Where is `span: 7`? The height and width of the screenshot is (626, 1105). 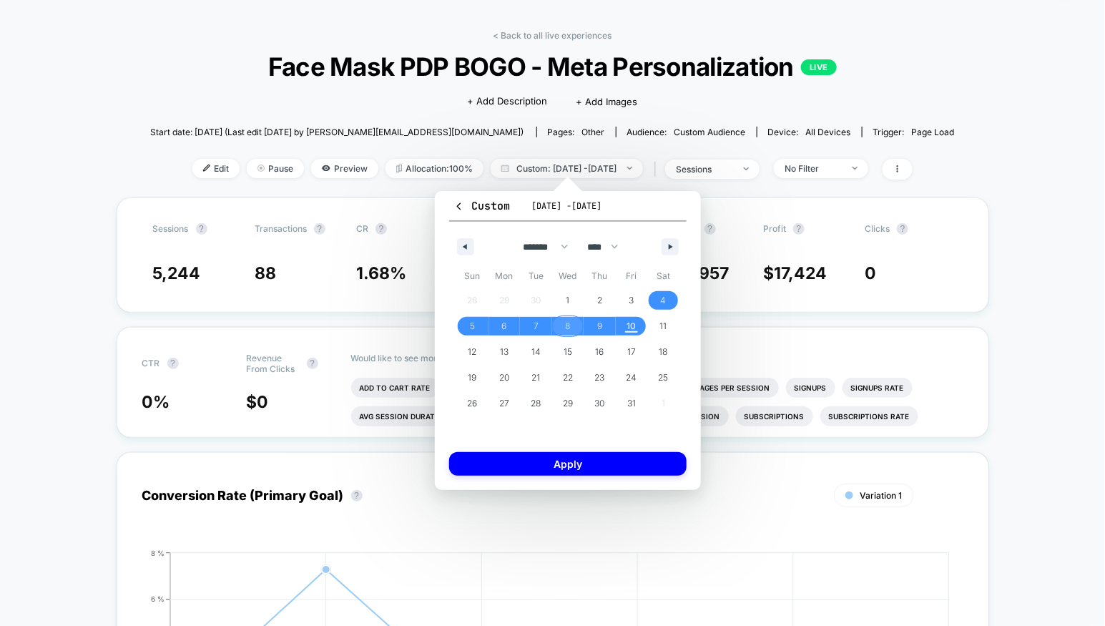 span: 7 is located at coordinates (536, 326).